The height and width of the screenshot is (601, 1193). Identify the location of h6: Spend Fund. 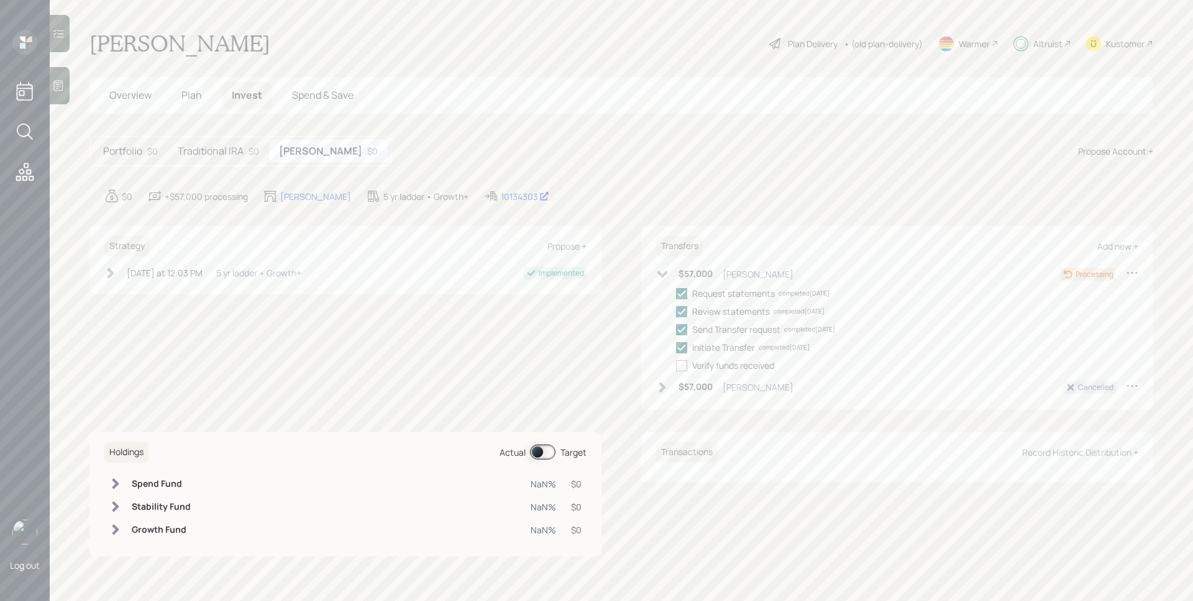
(161, 484).